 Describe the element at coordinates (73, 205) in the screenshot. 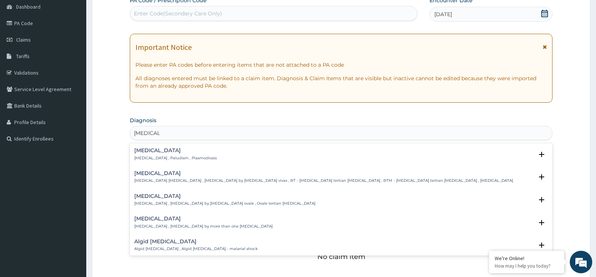

I see `textarea: Type your message and hit 'Enter'` at that location.